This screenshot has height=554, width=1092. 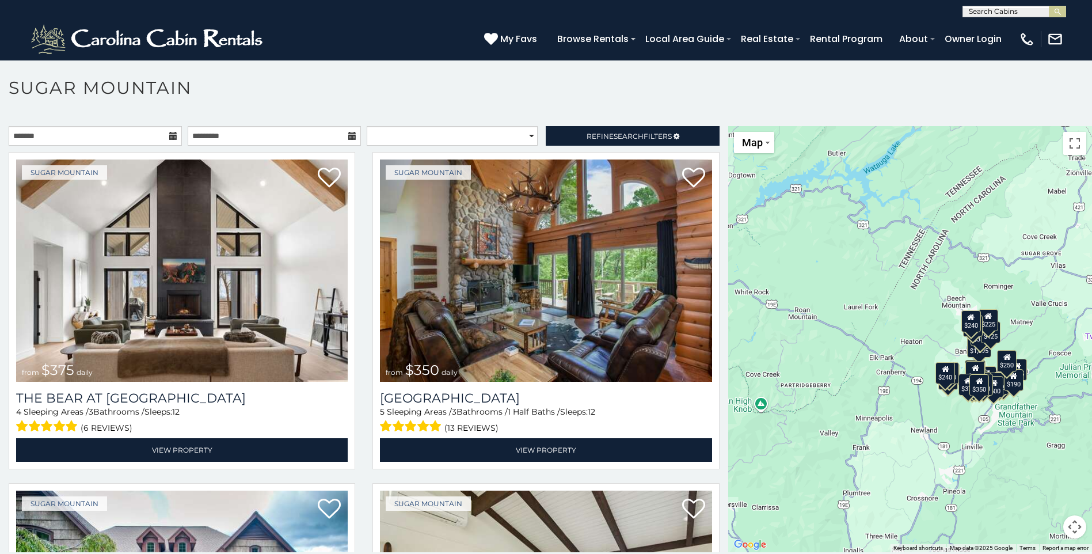 What do you see at coordinates (632, 136) in the screenshot?
I see `a: RefineSearchFilters` at bounding box center [632, 136].